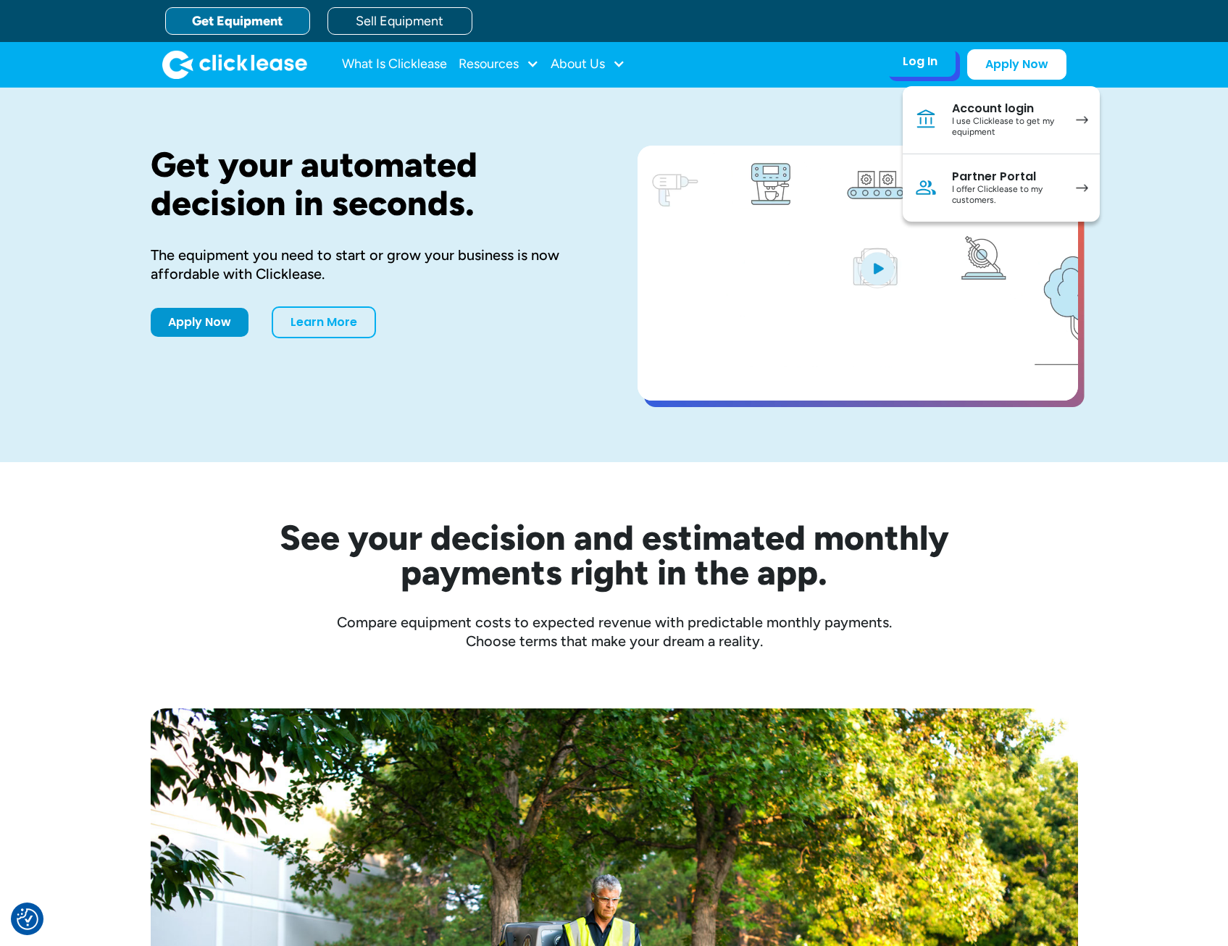 This screenshot has width=1228, height=946. I want to click on a: Learn More, so click(324, 322).